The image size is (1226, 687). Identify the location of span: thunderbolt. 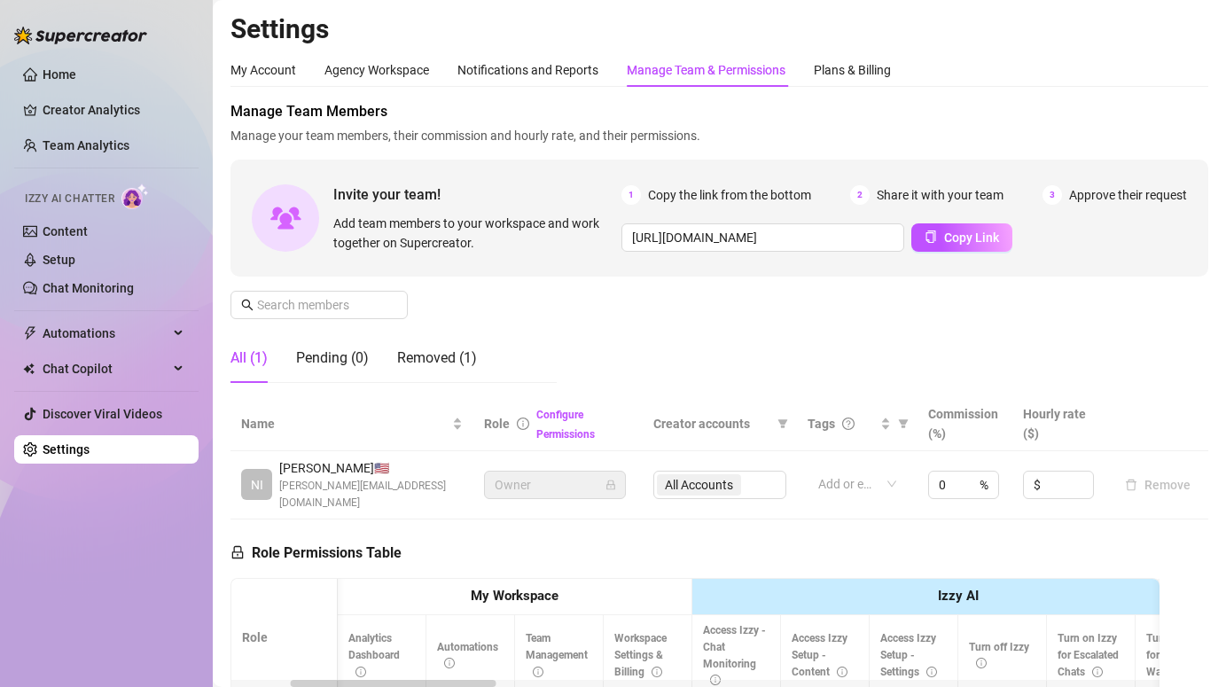
(30, 333).